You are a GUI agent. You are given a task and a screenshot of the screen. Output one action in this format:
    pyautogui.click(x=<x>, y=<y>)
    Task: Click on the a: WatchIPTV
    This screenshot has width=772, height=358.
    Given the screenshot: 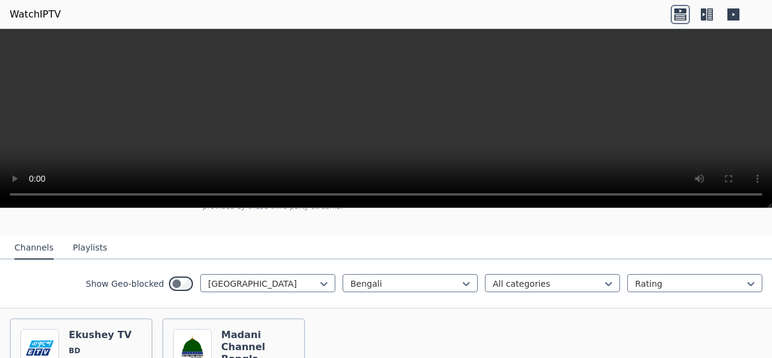 What is the action you would take?
    pyautogui.click(x=35, y=14)
    